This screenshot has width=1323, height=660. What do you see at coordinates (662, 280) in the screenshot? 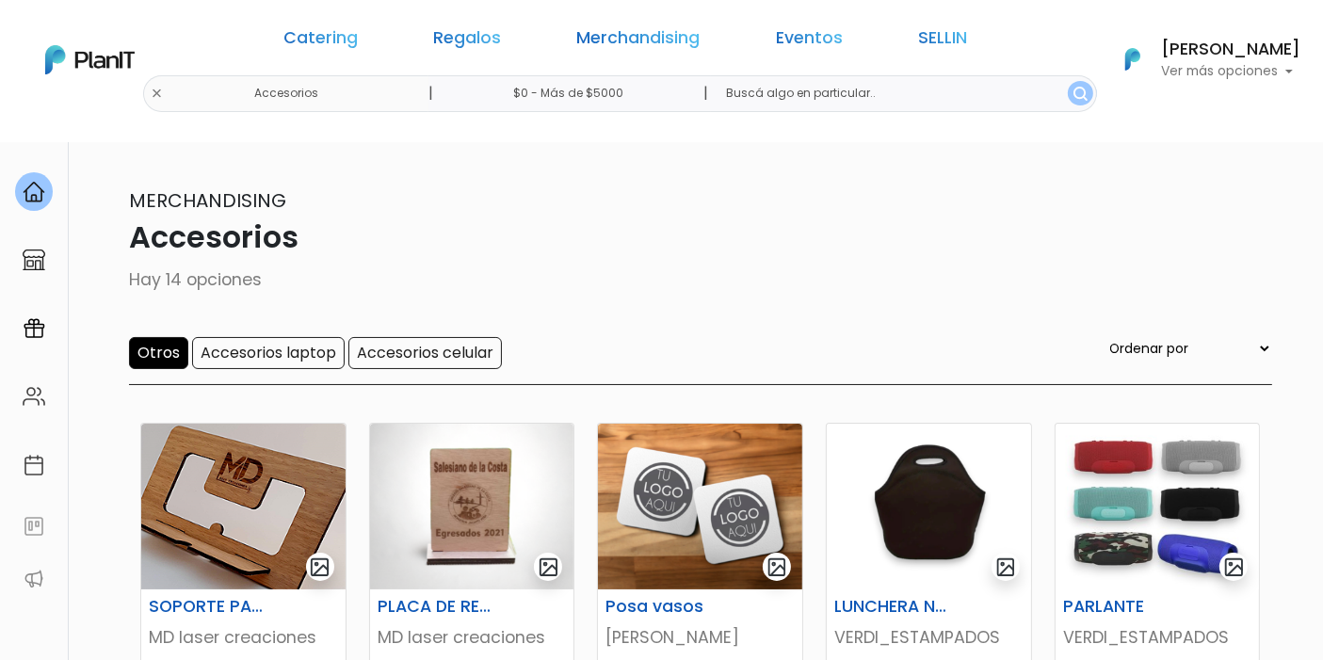
I see `p: Hay 14 opciones` at bounding box center [662, 280].